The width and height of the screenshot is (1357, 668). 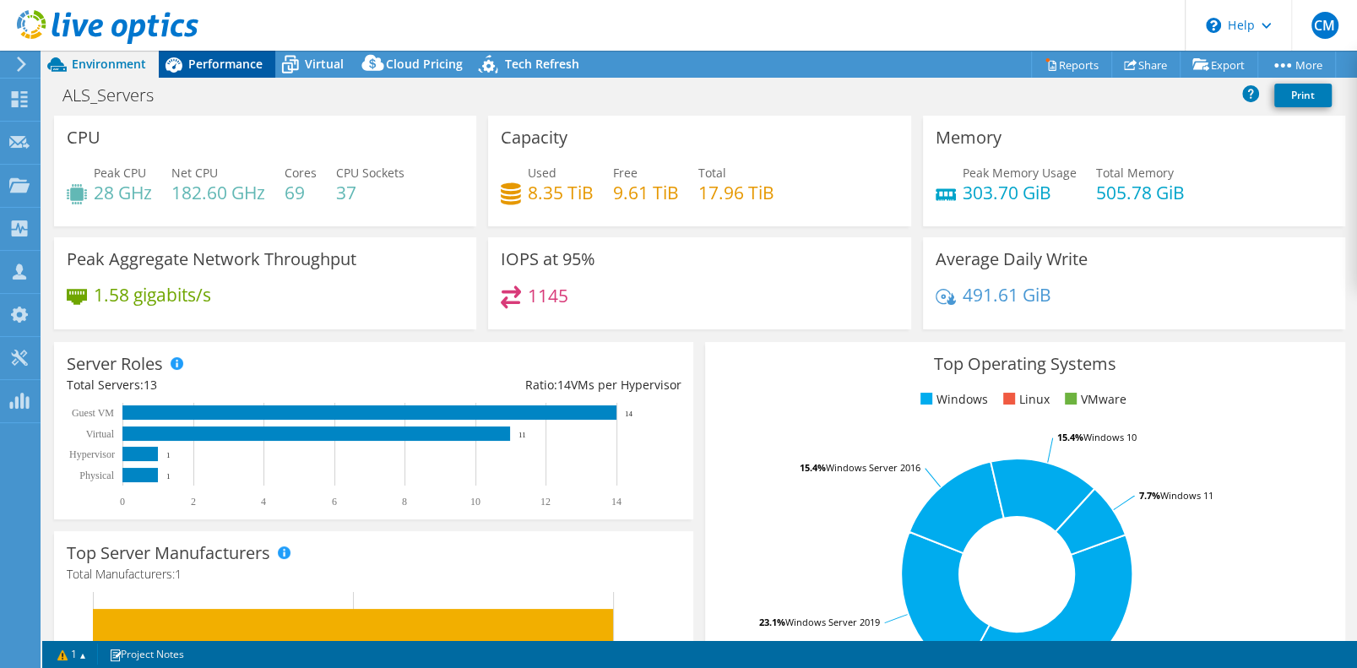 What do you see at coordinates (120, 172) in the screenshot?
I see `span: Peak CPU` at bounding box center [120, 172].